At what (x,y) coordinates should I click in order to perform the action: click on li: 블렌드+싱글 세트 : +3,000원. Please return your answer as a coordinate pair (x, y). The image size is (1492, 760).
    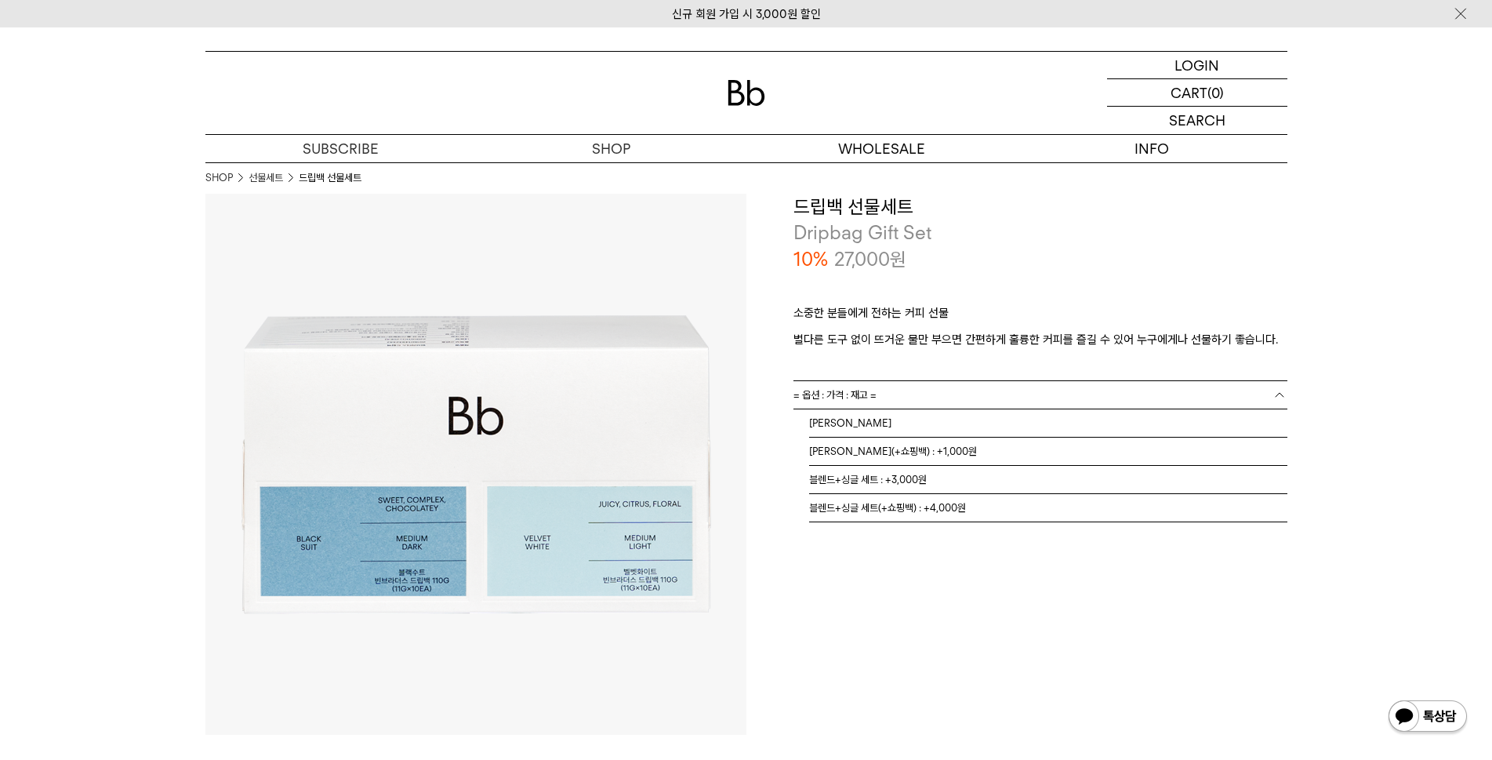
    Looking at the image, I should click on (1048, 480).